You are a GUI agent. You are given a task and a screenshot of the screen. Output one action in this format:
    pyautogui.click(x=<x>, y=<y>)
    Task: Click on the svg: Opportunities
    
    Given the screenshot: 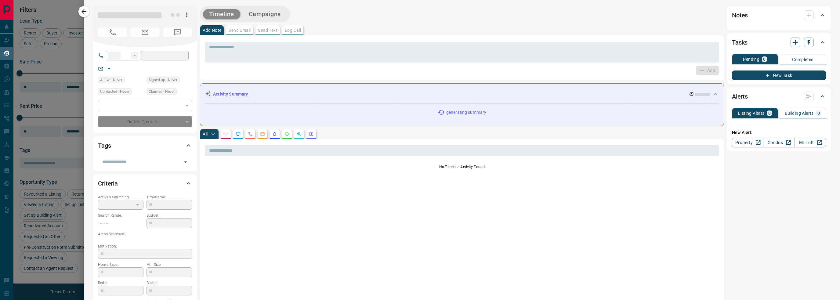 What is the action you would take?
    pyautogui.click(x=299, y=134)
    